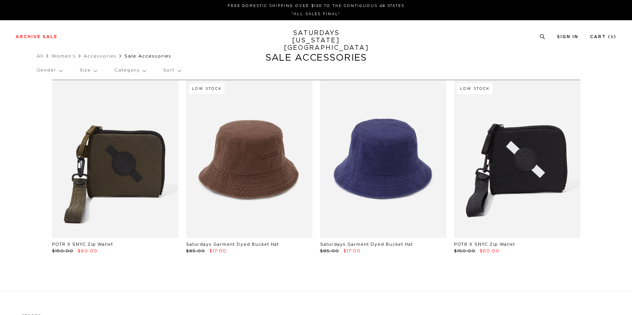 The image size is (632, 315). What do you see at coordinates (63, 56) in the screenshot?
I see `a: Women's` at bounding box center [63, 56].